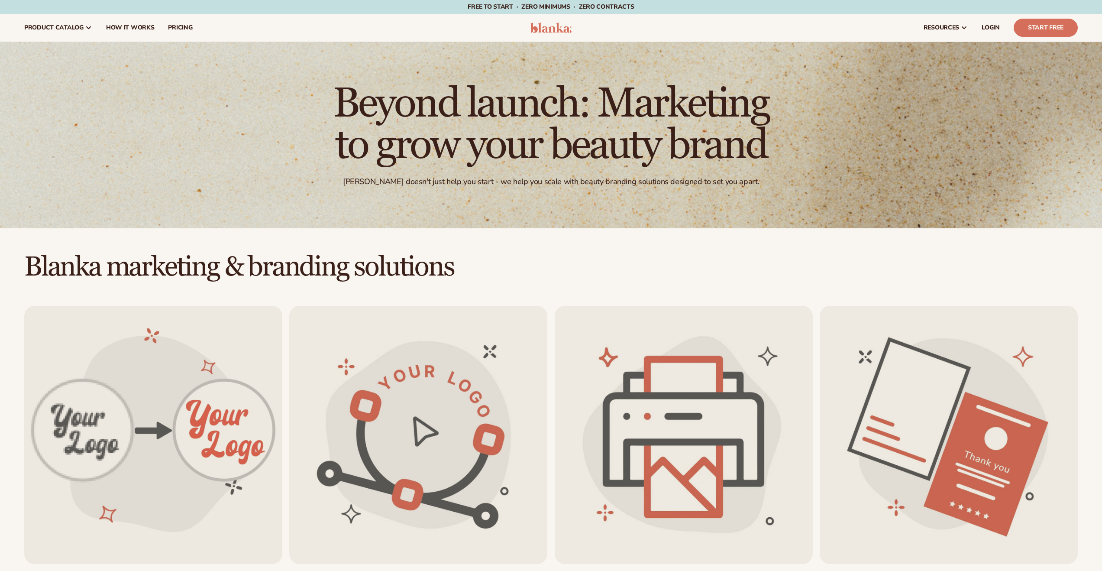 This screenshot has width=1102, height=571. What do you see at coordinates (551, 6) in the screenshot?
I see `span: Free to start · ZERO minimums · ZERO contracts` at bounding box center [551, 6].